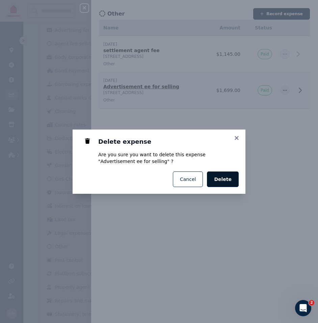 Image resolution: width=318 pixels, height=323 pixels. What do you see at coordinates (223, 179) in the screenshot?
I see `span: Delete` at bounding box center [223, 179].